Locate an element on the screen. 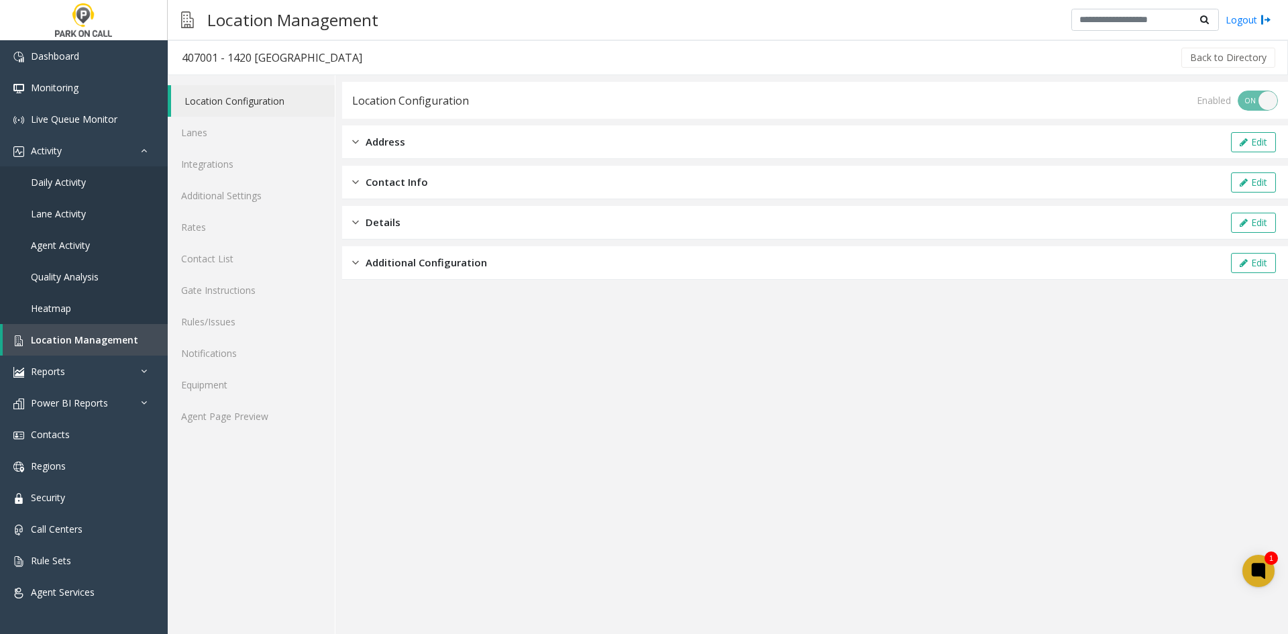 Image resolution: width=1288 pixels, height=634 pixels. img: pageIcon is located at coordinates (187, 19).